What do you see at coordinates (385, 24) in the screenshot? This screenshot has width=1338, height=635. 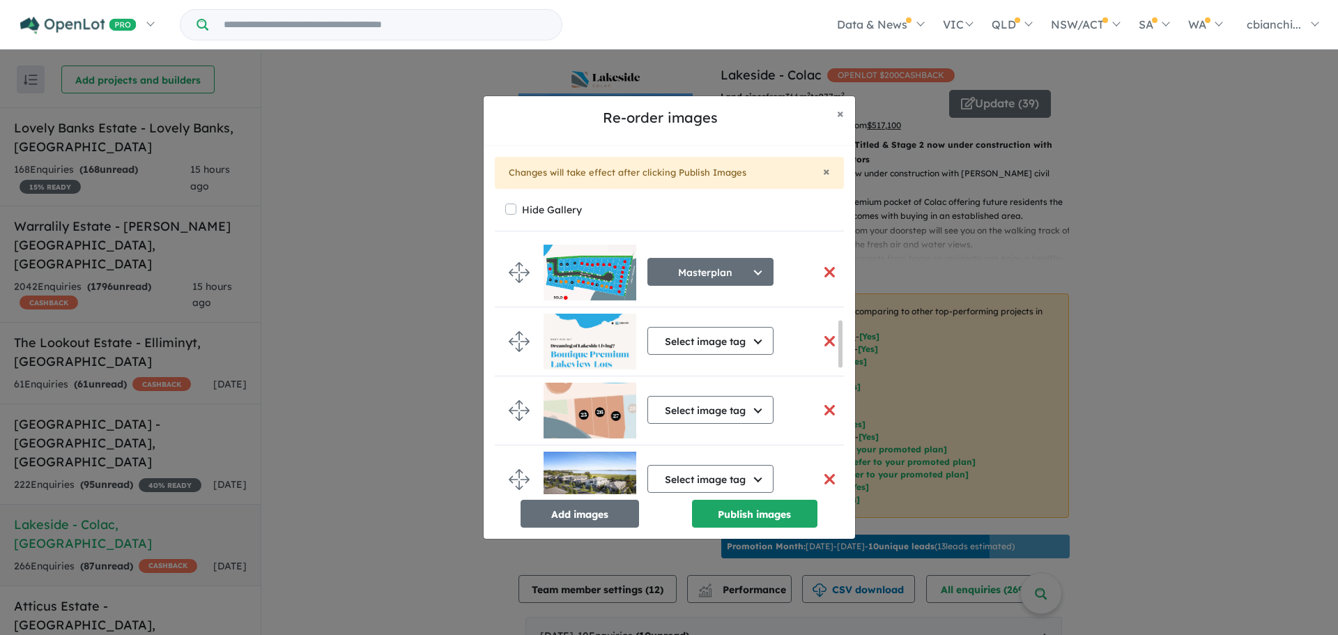 I see `input: Try estate name, suburb, builder or developer` at bounding box center [385, 24].